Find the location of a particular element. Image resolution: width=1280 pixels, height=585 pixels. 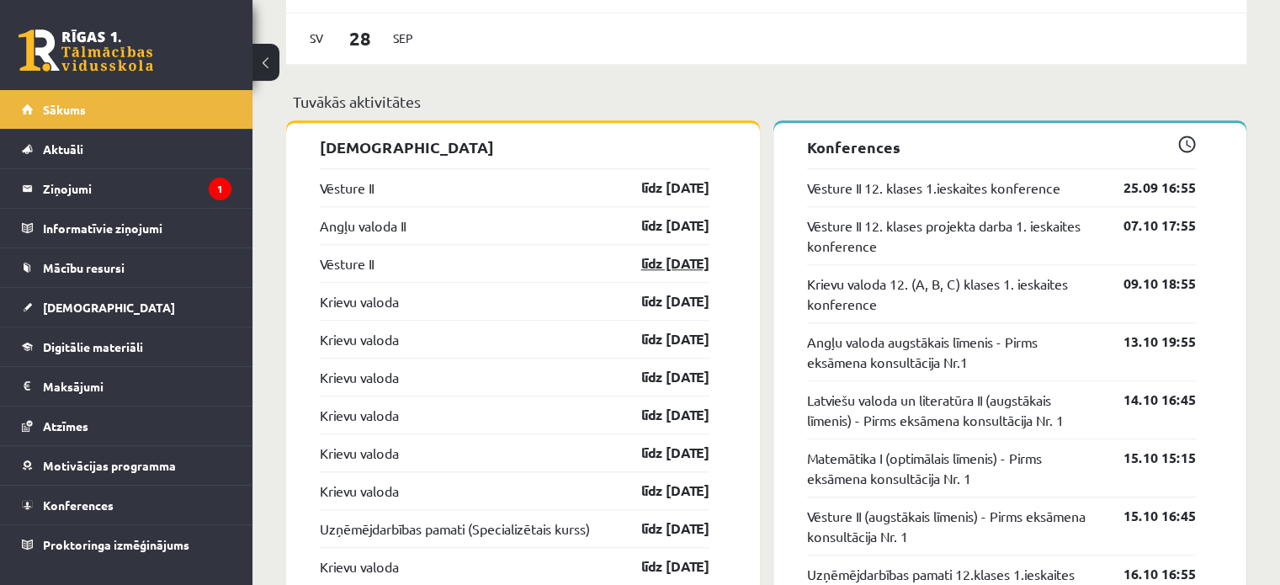

a: Vēsture II 12. klases 1.ieskaites konference is located at coordinates (933, 188).